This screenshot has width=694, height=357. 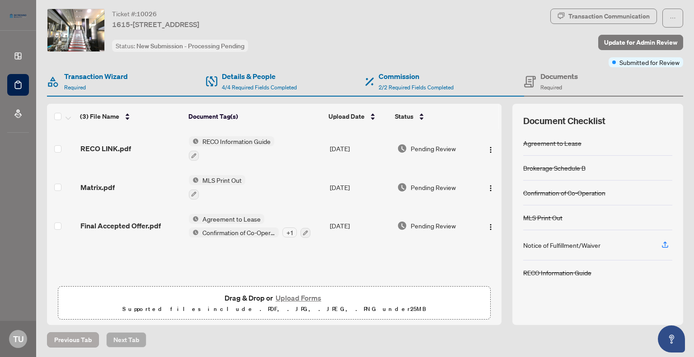 I want to click on span: Status, so click(x=404, y=117).